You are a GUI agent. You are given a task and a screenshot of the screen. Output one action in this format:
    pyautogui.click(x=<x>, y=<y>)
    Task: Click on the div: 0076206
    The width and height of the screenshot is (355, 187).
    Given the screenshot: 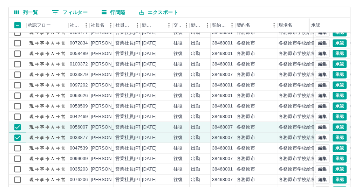 What is the action you would take?
    pyautogui.click(x=79, y=180)
    